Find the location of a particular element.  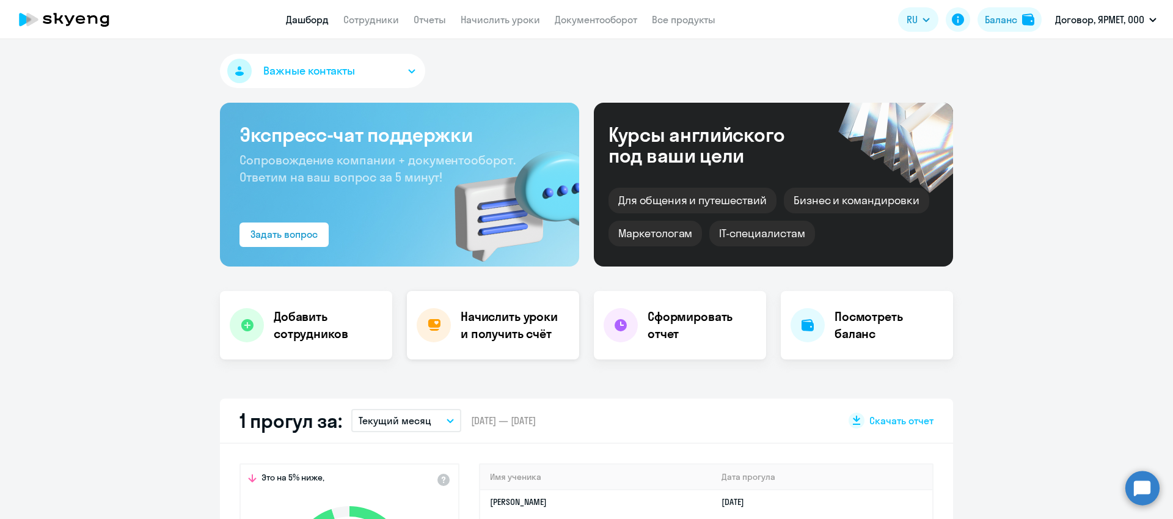

h4: Посмотреть баланс is located at coordinates (889, 325).